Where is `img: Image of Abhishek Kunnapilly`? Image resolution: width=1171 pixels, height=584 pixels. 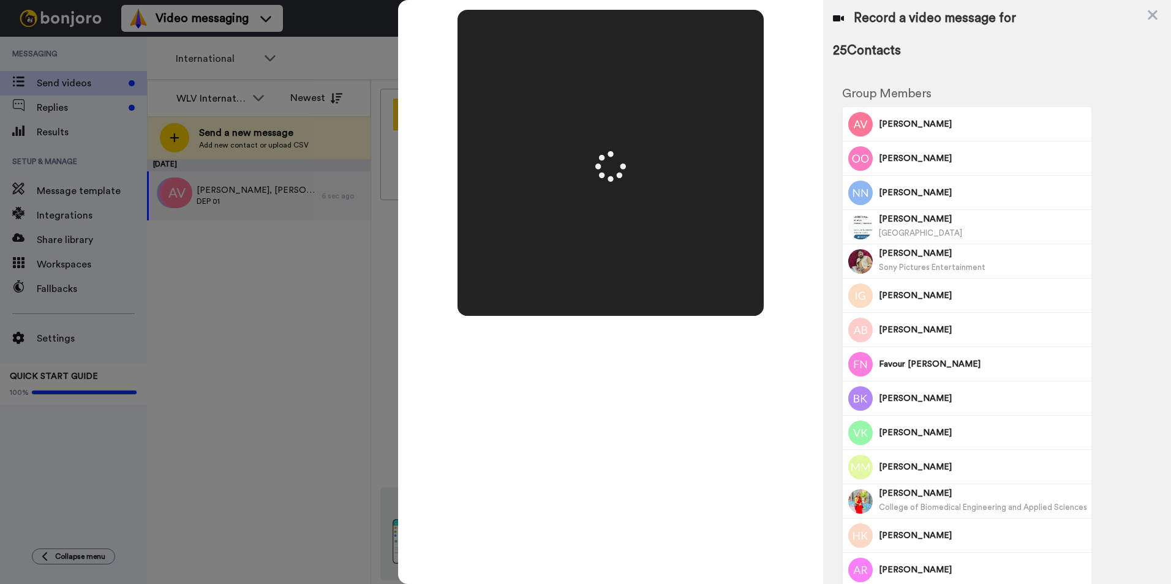
img: Image of Abhishek Kunnapilly is located at coordinates (860, 227).